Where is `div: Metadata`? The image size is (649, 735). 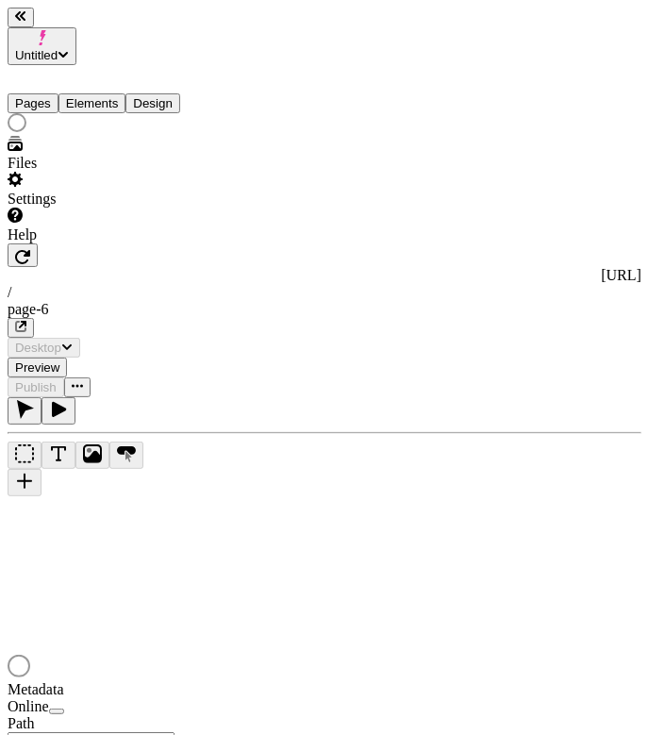 div: Metadata is located at coordinates (121, 690).